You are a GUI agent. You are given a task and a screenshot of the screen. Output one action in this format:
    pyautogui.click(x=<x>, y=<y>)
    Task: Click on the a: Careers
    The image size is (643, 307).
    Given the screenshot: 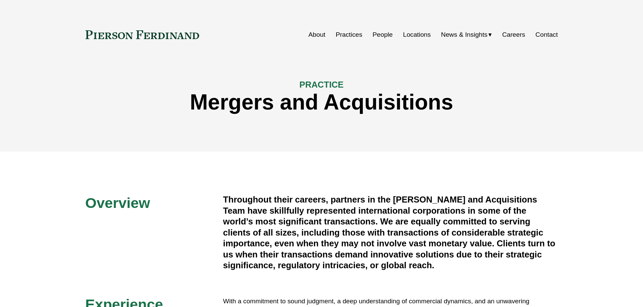 What is the action you would take?
    pyautogui.click(x=513, y=35)
    